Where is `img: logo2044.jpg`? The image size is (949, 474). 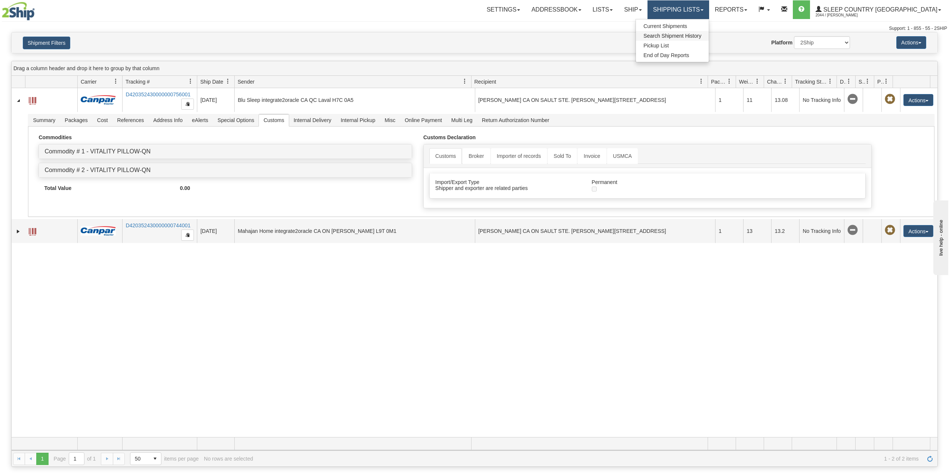 img: logo2044.jpg is located at coordinates (18, 11).